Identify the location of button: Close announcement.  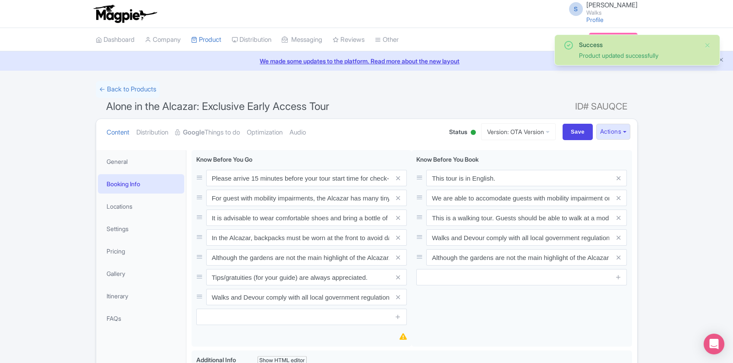
(721, 60).